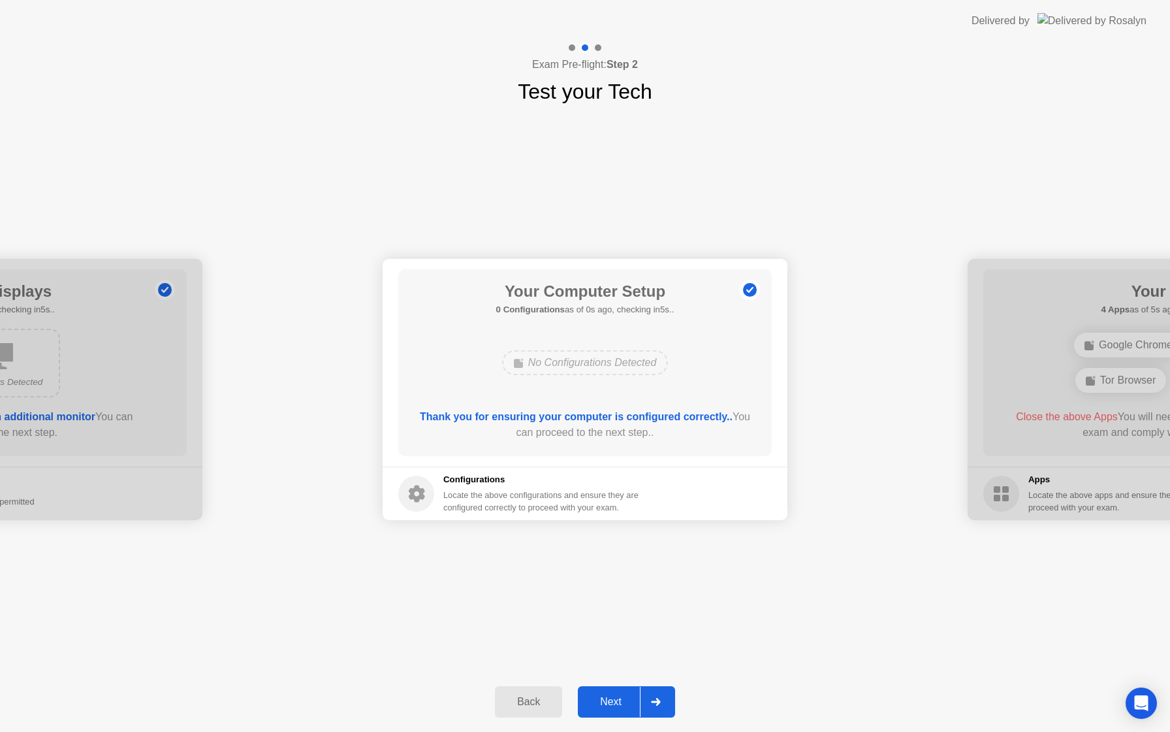  What do you see at coordinates (528, 701) in the screenshot?
I see `button: Back` at bounding box center [528, 701].